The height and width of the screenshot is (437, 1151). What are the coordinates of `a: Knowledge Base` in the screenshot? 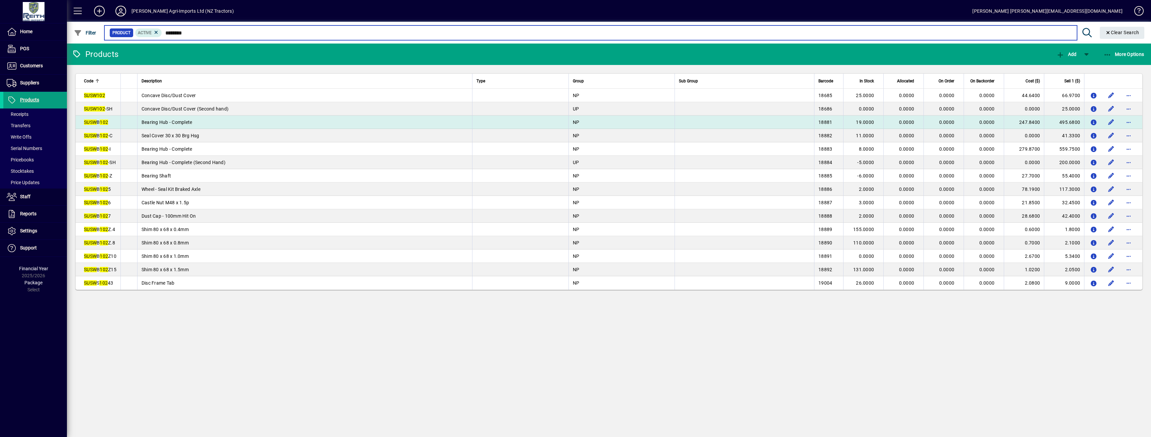 It's located at (1136, 12).